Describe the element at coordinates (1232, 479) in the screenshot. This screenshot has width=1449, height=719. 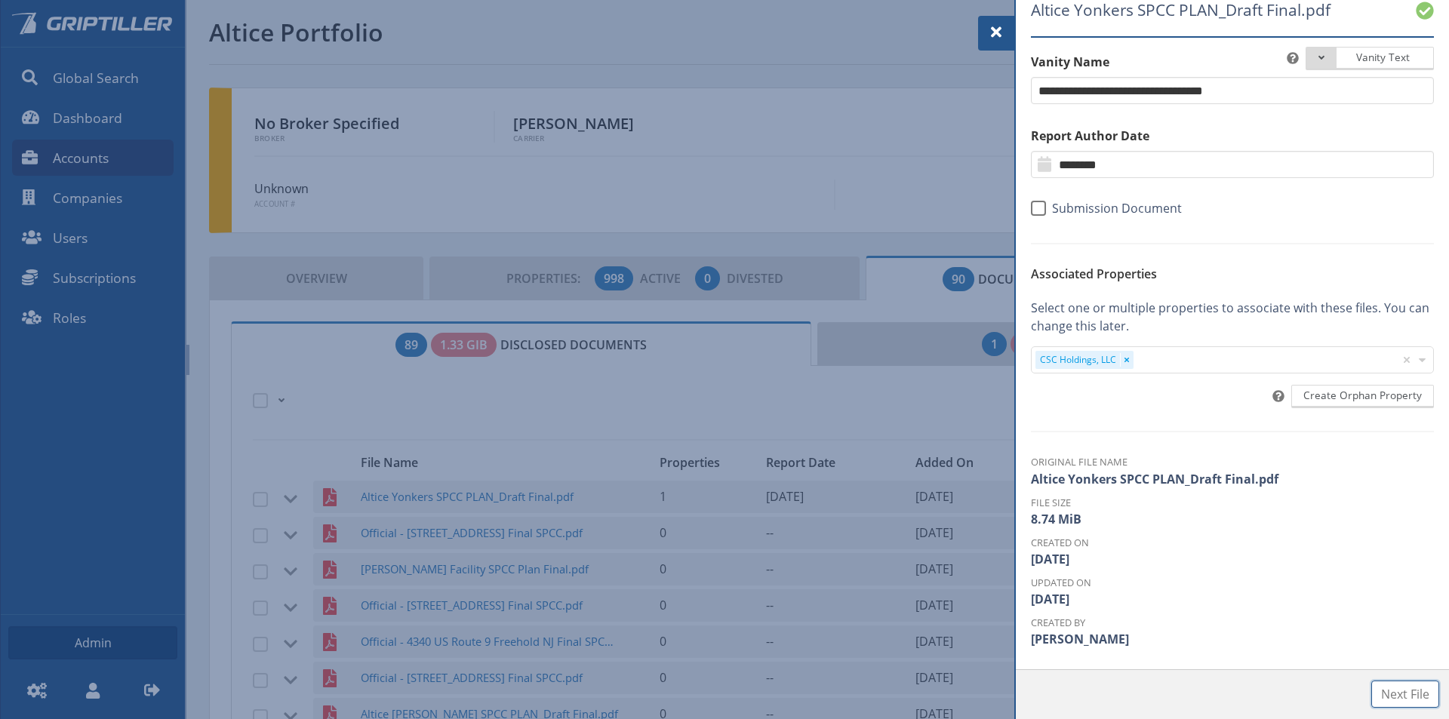
I see `dd: Altice Yonkers SPCC PLAN_Draft Final.pdf` at that location.